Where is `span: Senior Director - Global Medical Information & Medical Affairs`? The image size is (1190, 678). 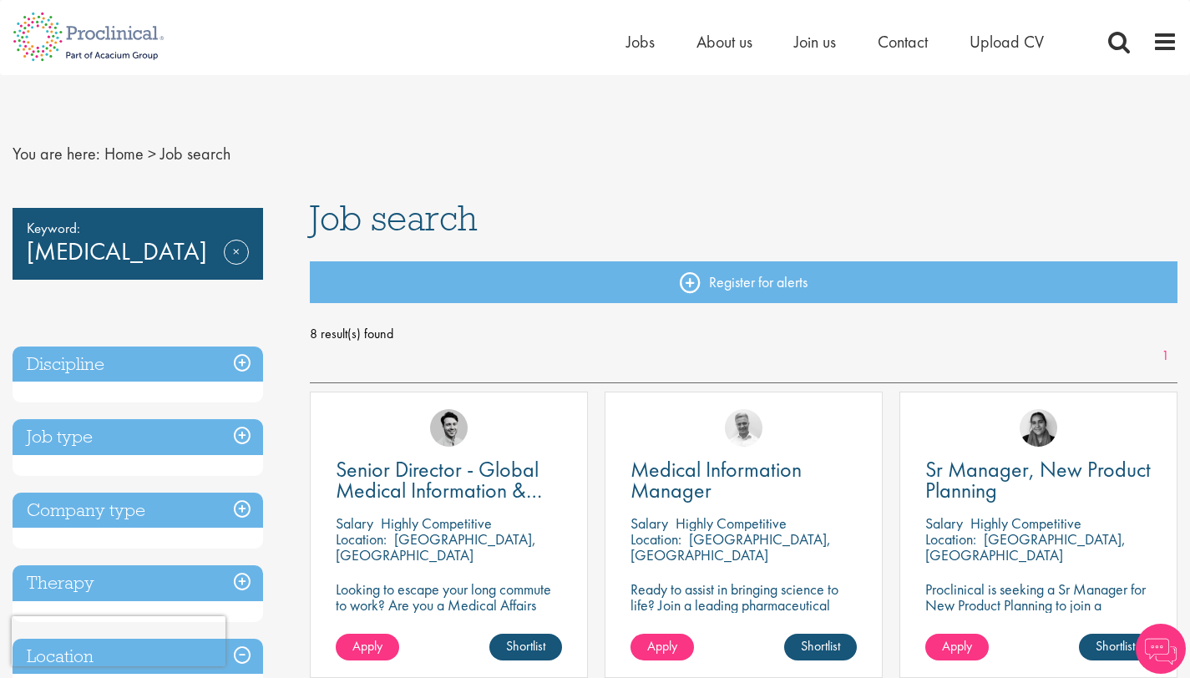 span: Senior Director - Global Medical Information & Medical Affairs is located at coordinates (438, 490).